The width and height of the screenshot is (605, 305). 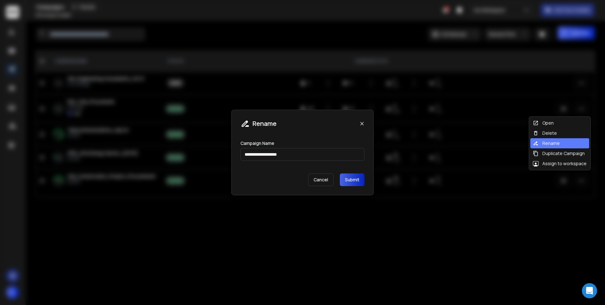 What do you see at coordinates (590, 290) in the screenshot?
I see `div: Open Intercom Messenger` at bounding box center [590, 290].